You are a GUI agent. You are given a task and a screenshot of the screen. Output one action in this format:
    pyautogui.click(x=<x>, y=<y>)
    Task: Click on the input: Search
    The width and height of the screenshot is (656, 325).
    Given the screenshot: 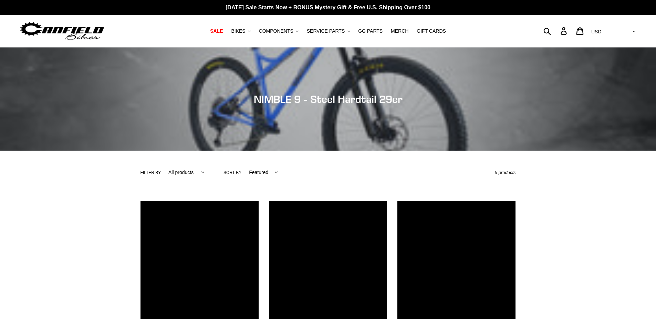 What is the action you would take?
    pyautogui.click(x=556, y=31)
    